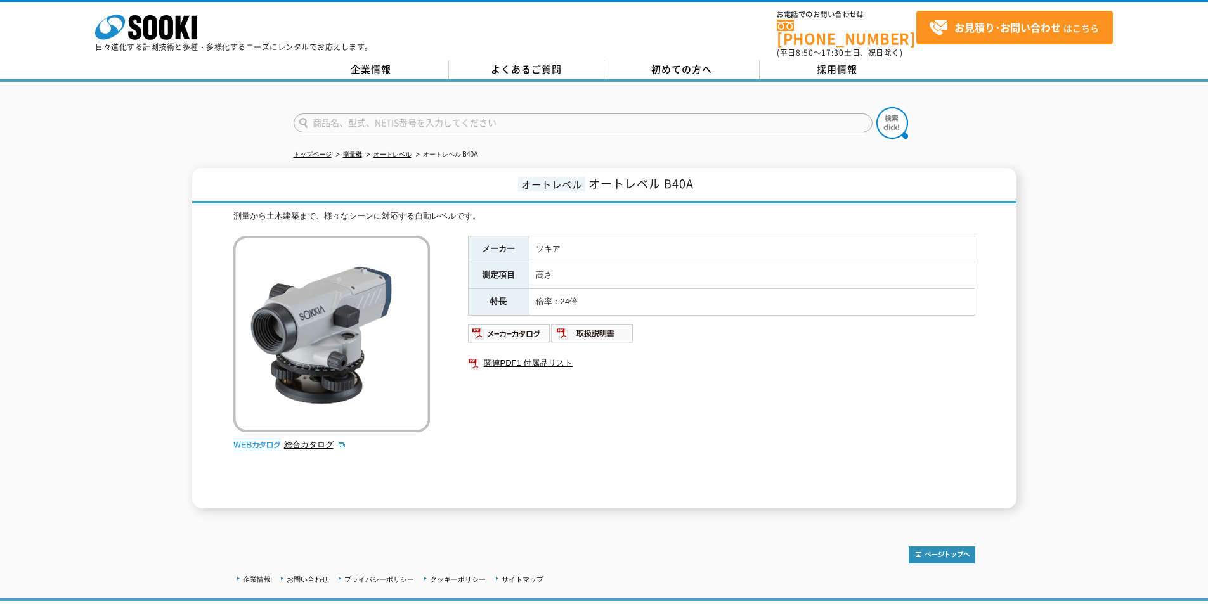  What do you see at coordinates (315, 444) in the screenshot?
I see `a: 総合カタログ` at bounding box center [315, 444].